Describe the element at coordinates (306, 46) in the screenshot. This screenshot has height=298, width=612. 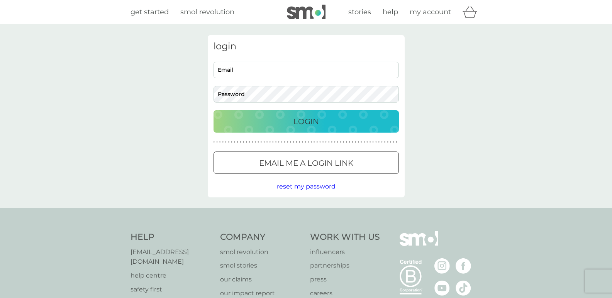
I see `h3: login` at that location.